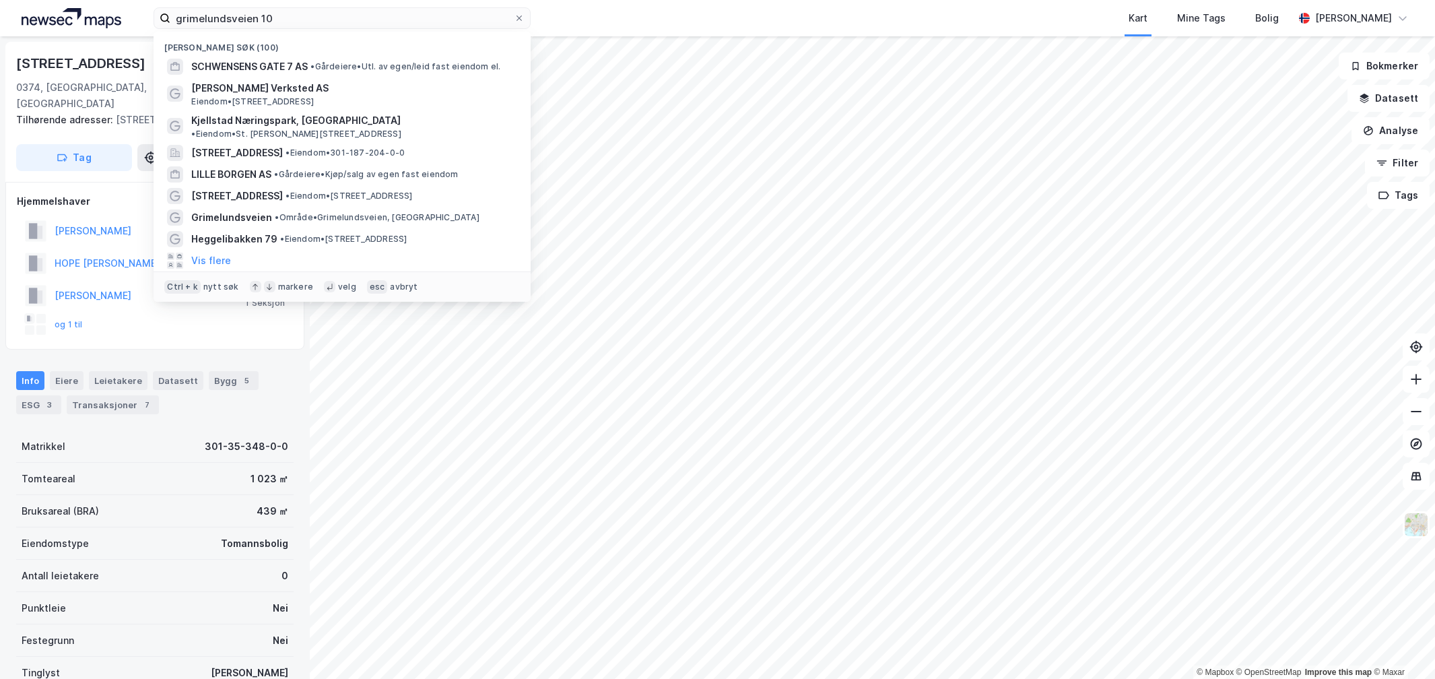 The image size is (1435, 679). Describe the element at coordinates (66, 119) in the screenshot. I see `span: Tilhørende adresser:` at that location.